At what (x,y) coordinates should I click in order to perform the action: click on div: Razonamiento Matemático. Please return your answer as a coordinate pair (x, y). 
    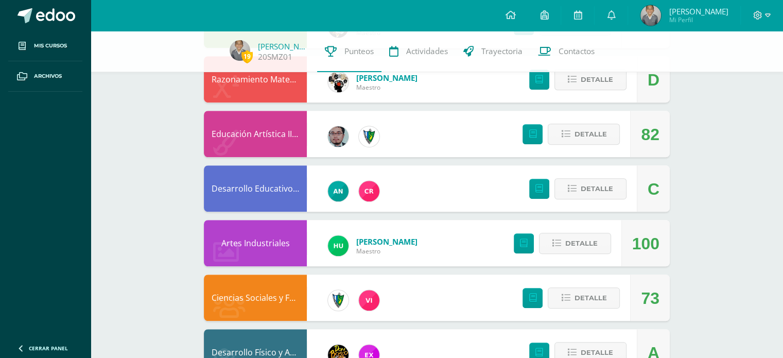
    Looking at the image, I should click on (255, 79).